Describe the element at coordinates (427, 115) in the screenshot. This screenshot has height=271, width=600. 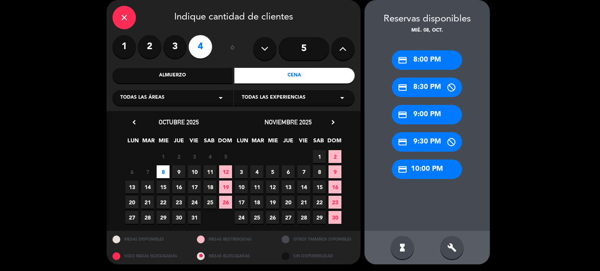
I see `div: 9:00 PM` at that location.